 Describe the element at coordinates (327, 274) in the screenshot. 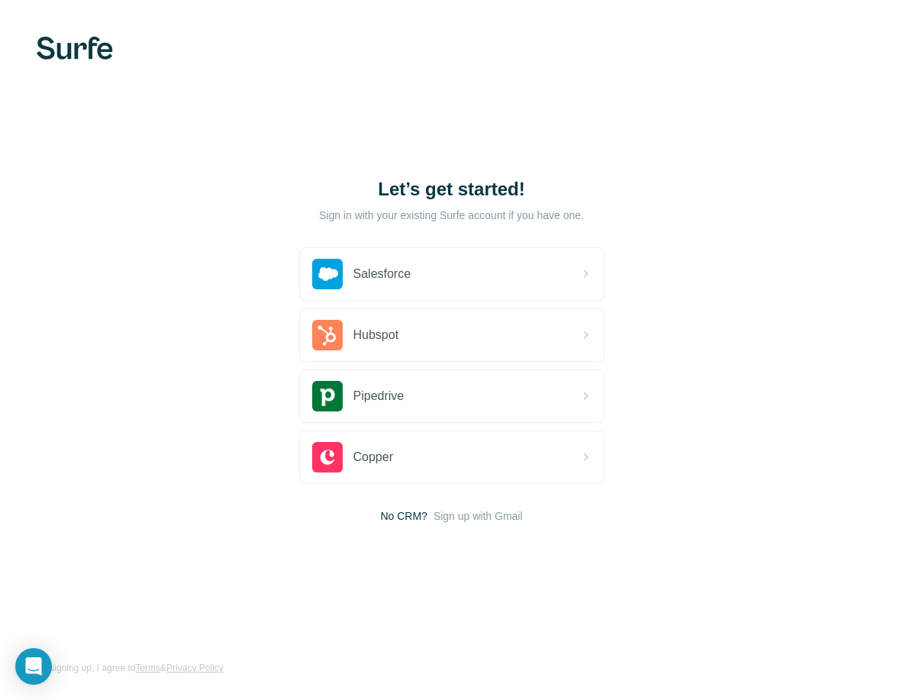

I see `img: salesforce's logo` at that location.